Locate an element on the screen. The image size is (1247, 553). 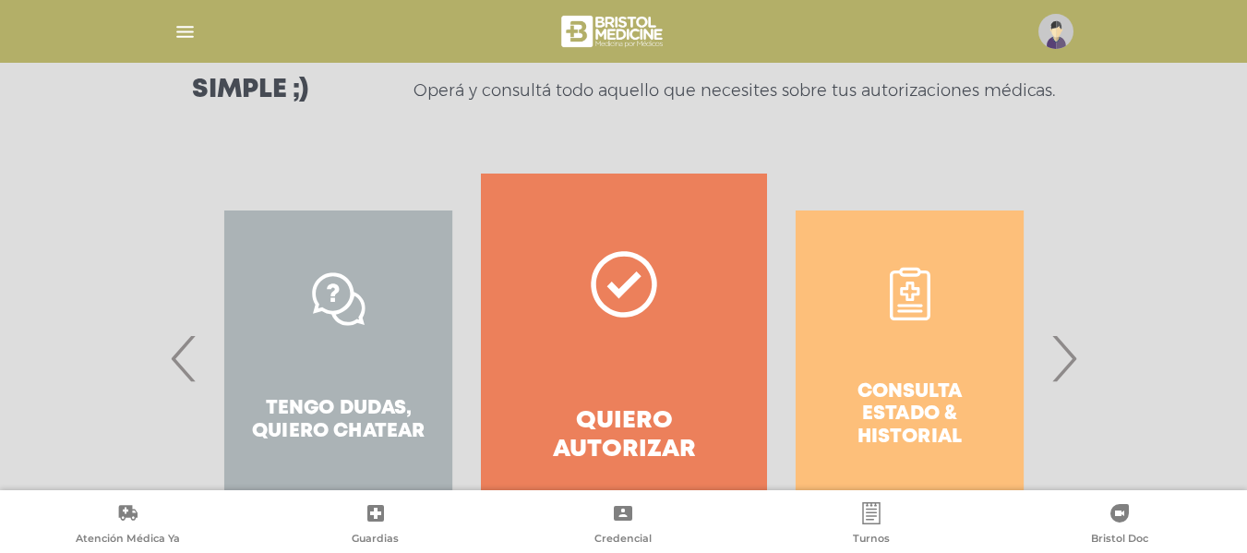
a: Atención Médica Ya is located at coordinates (127, 525).